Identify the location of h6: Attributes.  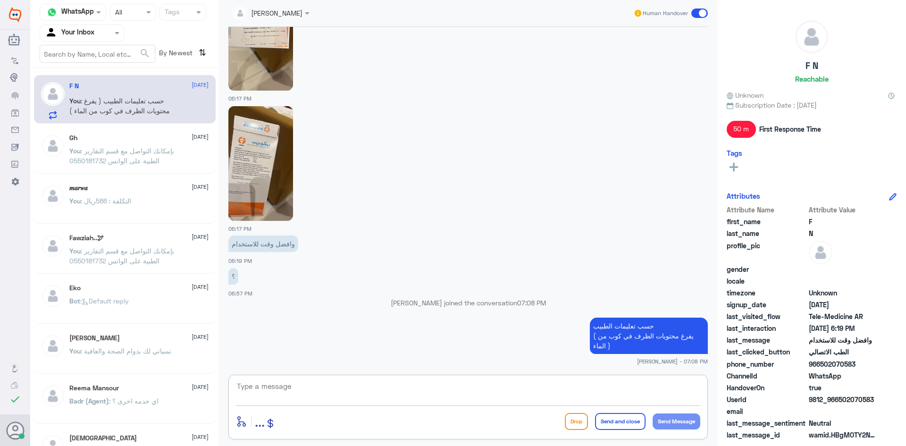
(743, 196).